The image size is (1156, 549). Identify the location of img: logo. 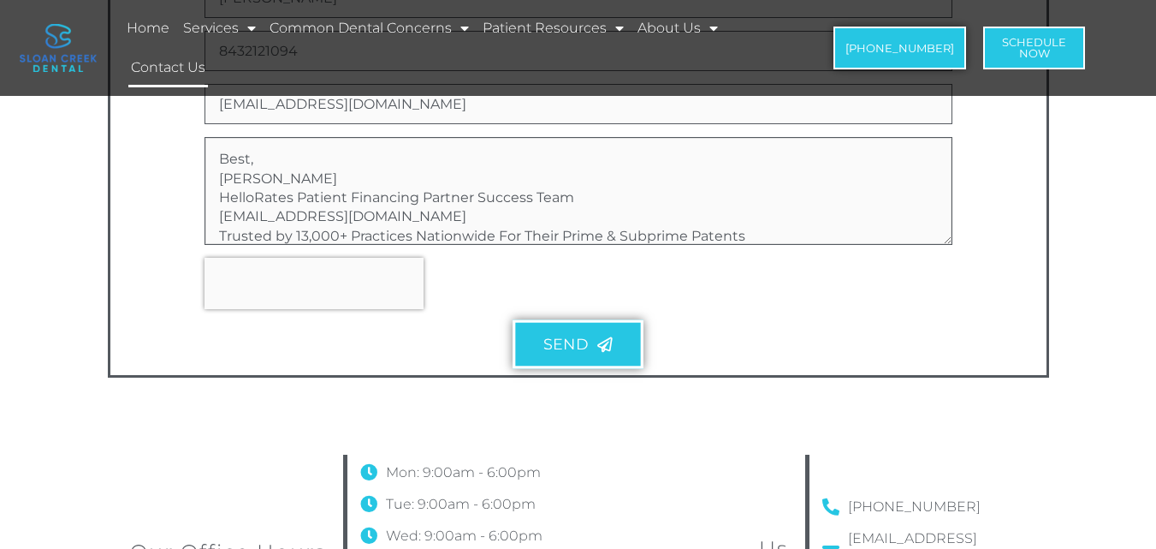
(58, 48).